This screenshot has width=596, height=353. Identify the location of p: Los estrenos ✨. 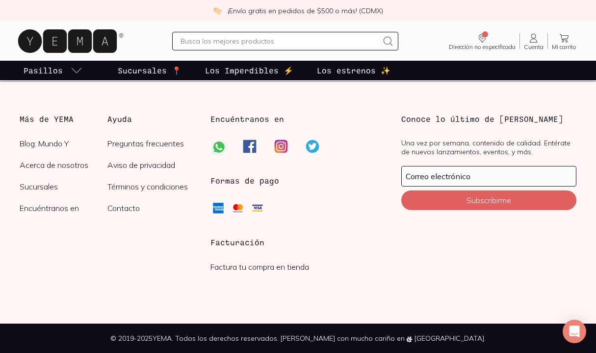
(353, 71).